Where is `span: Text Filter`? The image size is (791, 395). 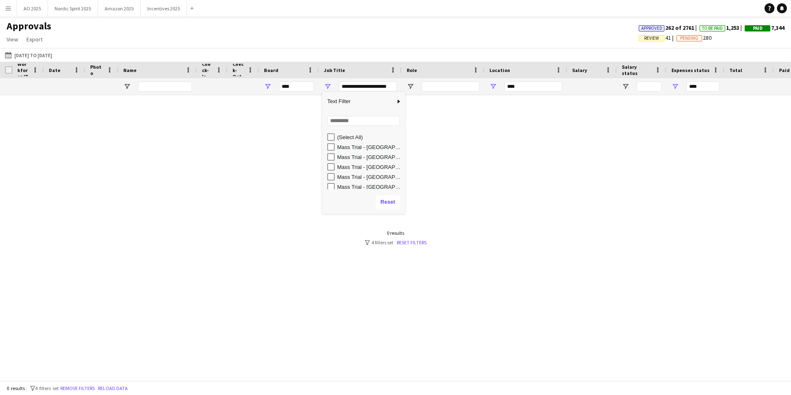 span: Text Filter is located at coordinates (359, 101).